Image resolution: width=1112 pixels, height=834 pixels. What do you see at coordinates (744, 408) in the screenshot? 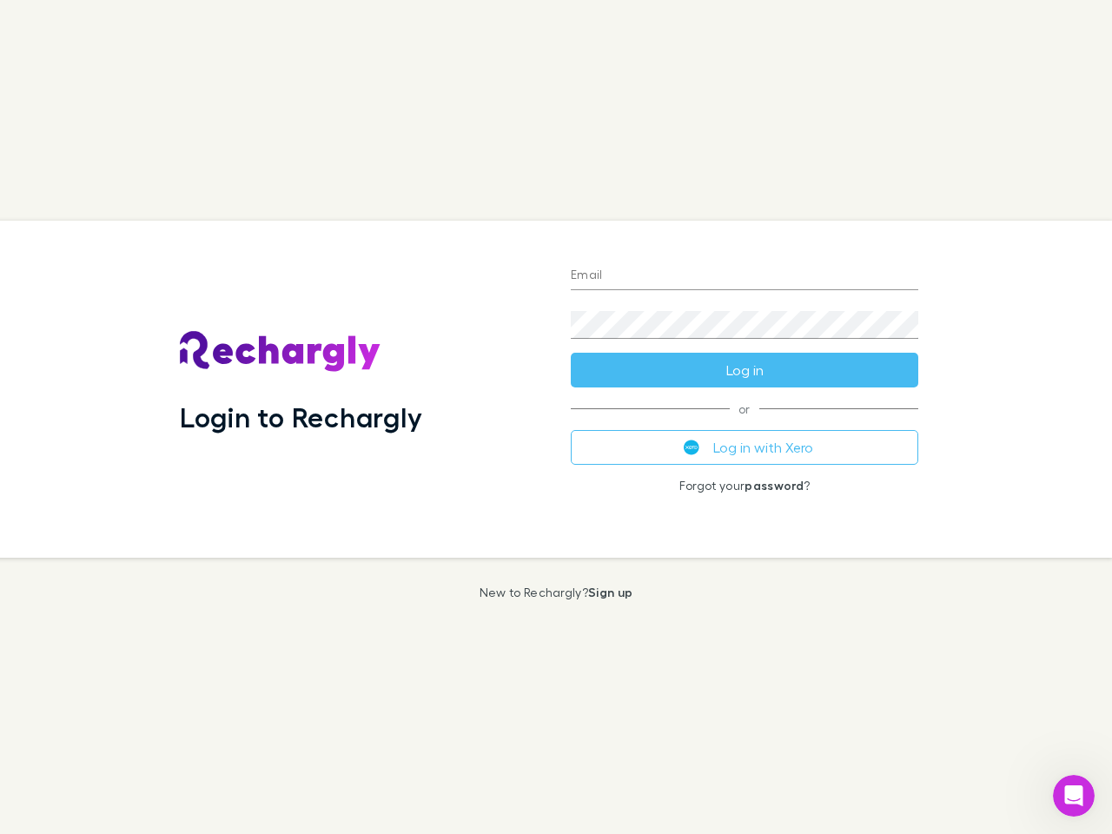
I see `span: or` at bounding box center [744, 408].